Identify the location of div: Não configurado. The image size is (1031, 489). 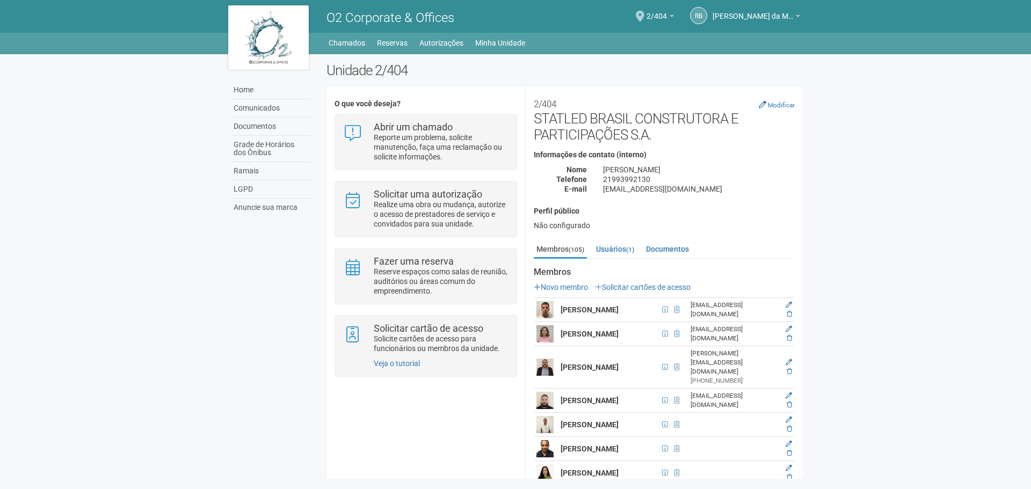
(664, 226).